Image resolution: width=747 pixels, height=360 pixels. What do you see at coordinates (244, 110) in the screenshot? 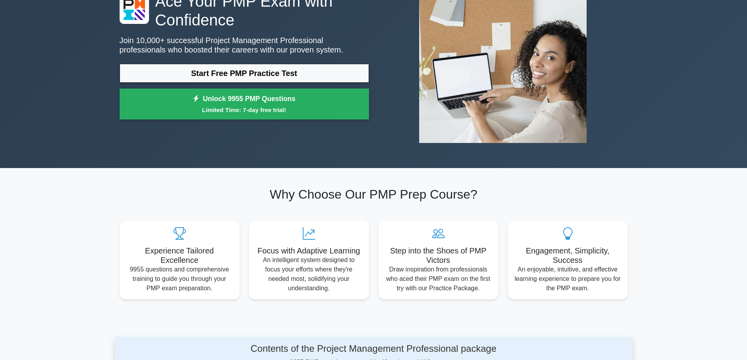
I see `small: Limited Time: 7-day free trial!` at bounding box center [244, 110].